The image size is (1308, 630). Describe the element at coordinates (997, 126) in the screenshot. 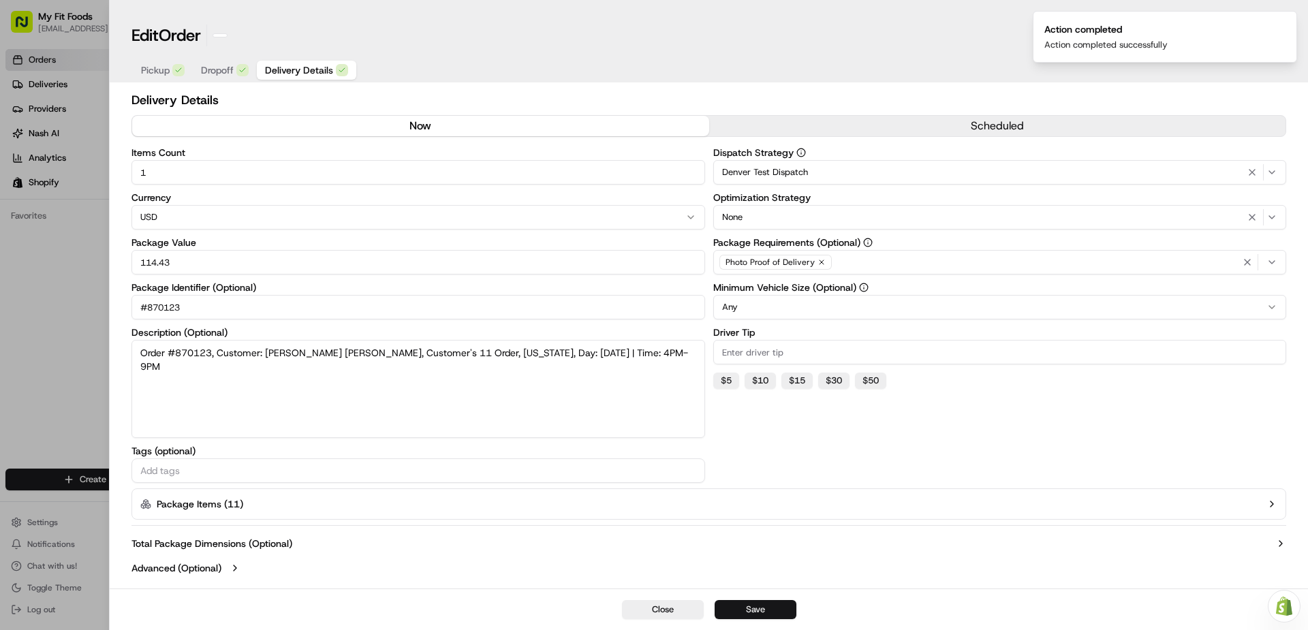

I see `button: scheduled` at that location.